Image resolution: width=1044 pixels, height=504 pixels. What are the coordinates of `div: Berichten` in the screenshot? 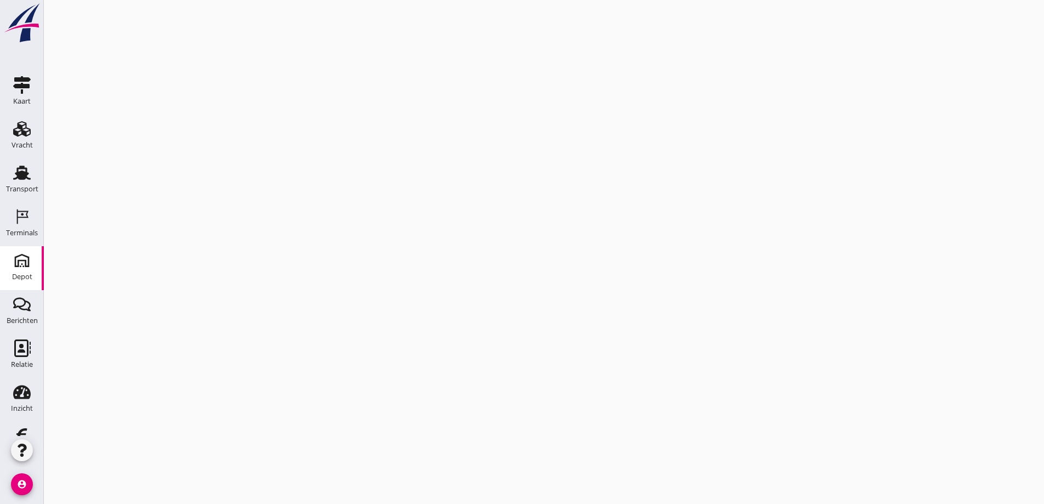 It's located at (22, 320).